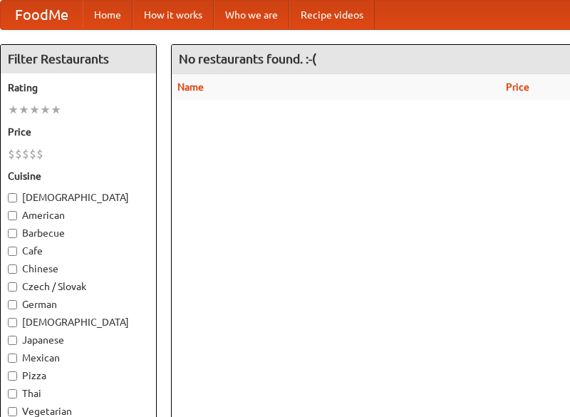  I want to click on label: Japanese, so click(78, 340).